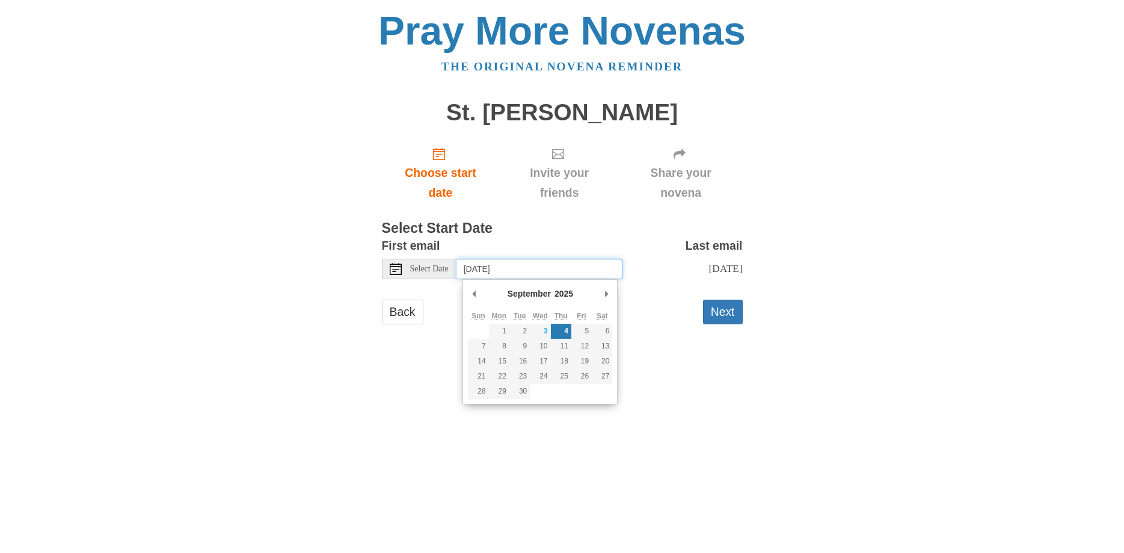 The width and height of the screenshot is (1124, 553). Describe the element at coordinates (540, 376) in the screenshot. I see `button: 24` at that location.